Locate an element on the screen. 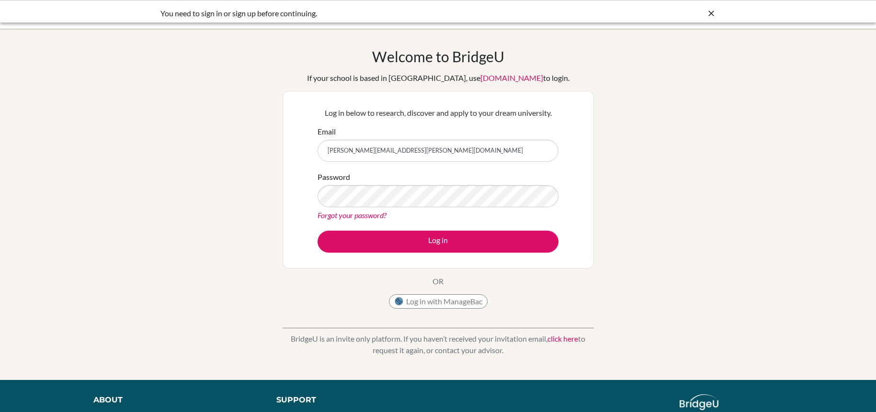 Image resolution: width=876 pixels, height=412 pixels. button: Log in is located at coordinates (438, 242).